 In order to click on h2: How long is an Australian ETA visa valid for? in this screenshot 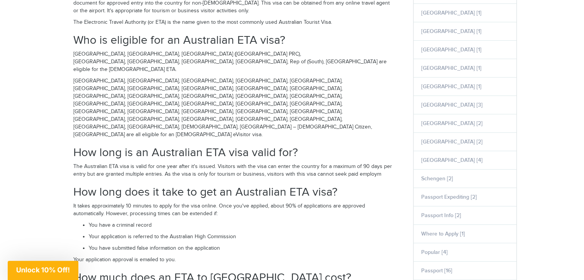, I will do `click(235, 153)`.